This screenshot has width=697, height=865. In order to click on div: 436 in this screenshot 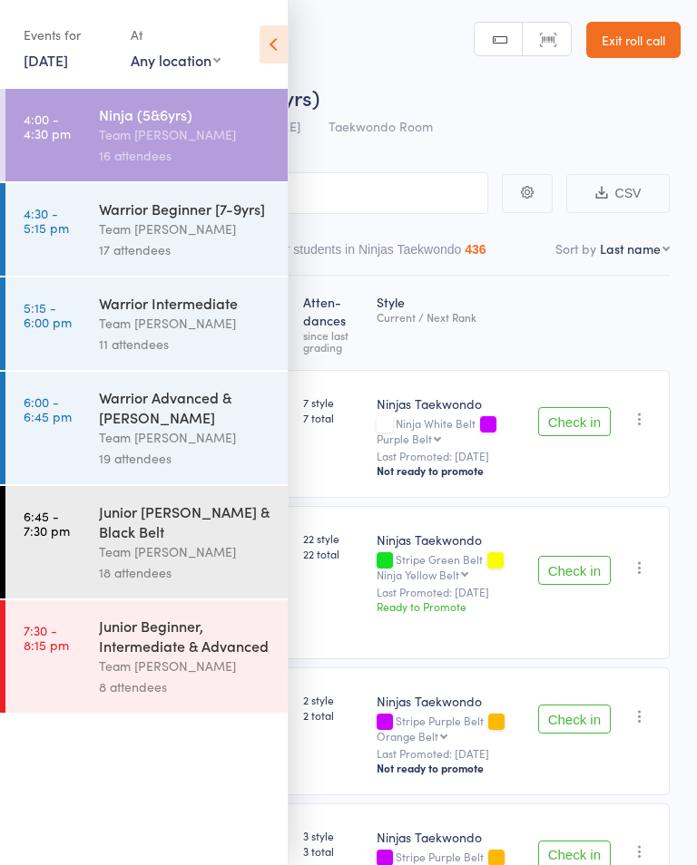, I will do `click(474, 249)`.